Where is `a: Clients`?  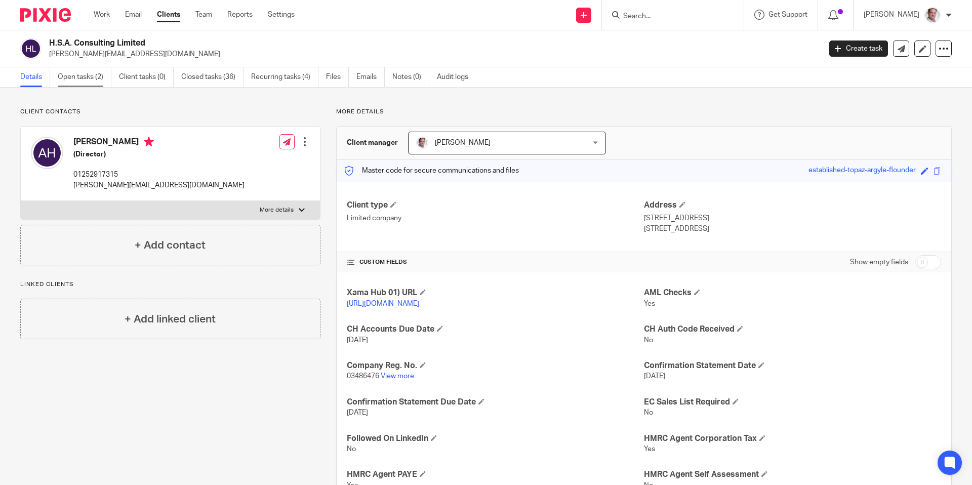 a: Clients is located at coordinates (169, 15).